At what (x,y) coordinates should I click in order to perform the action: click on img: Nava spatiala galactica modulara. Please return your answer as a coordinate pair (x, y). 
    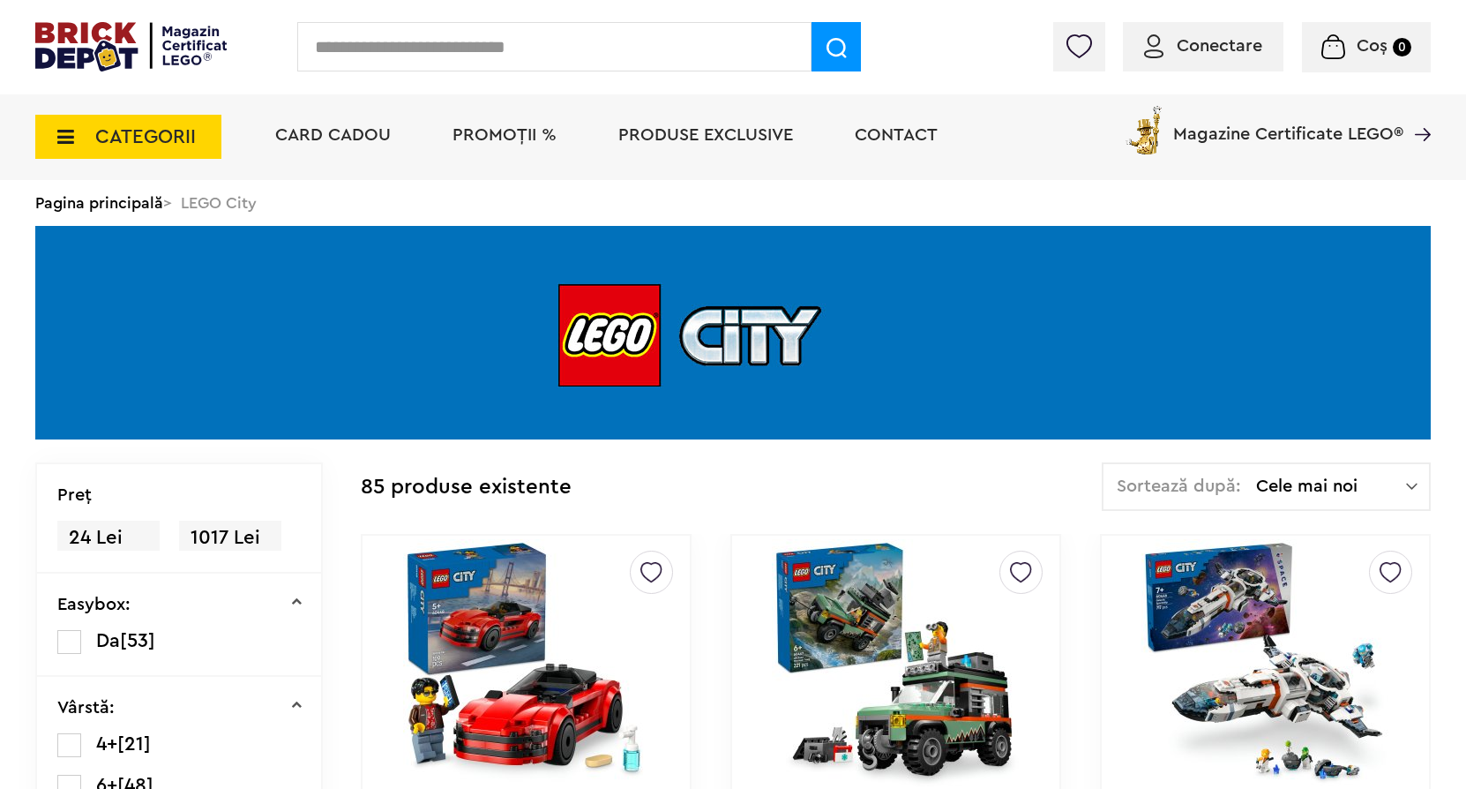
    Looking at the image, I should click on (1265, 663).